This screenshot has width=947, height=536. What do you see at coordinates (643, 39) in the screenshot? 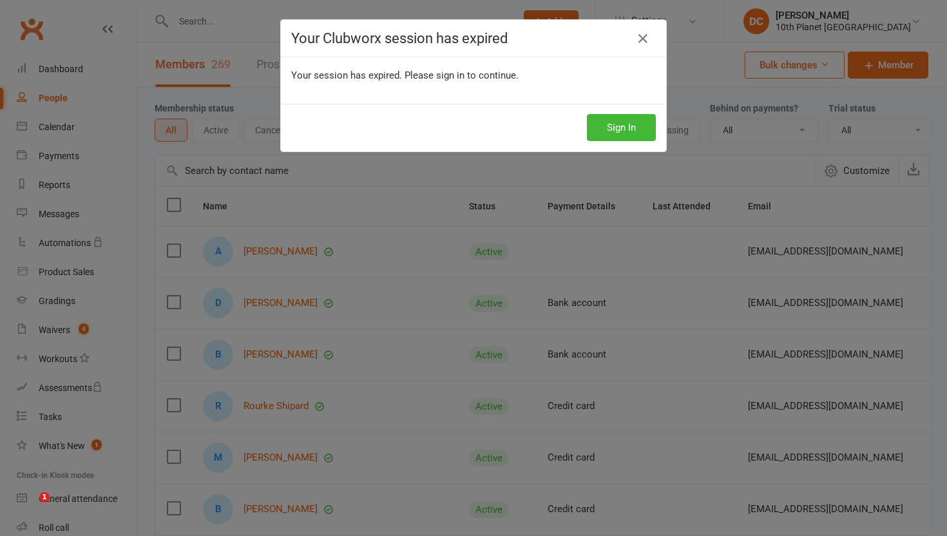
I see `a: Close` at bounding box center [643, 39].